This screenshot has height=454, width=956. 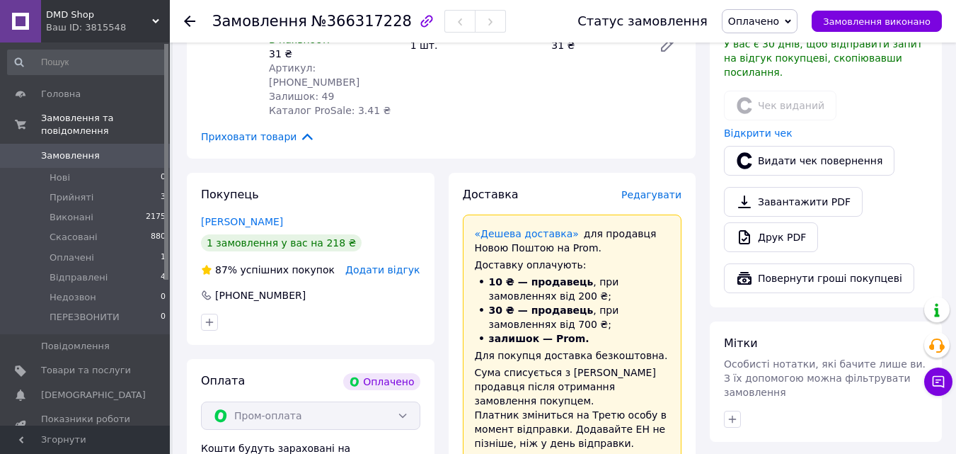 What do you see at coordinates (299, 40) in the screenshot?
I see `span: В наявності` at bounding box center [299, 40].